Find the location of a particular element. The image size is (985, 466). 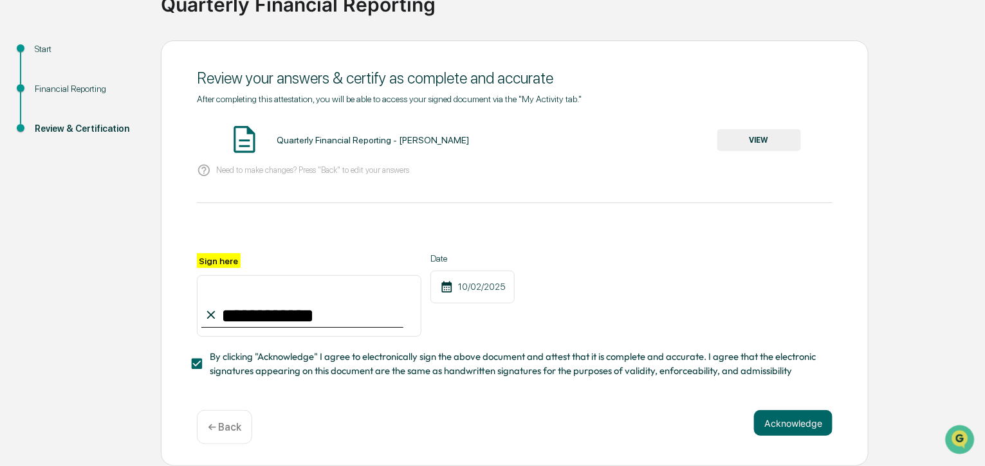

a: 🗄️Attestations is located at coordinates (126, 168).